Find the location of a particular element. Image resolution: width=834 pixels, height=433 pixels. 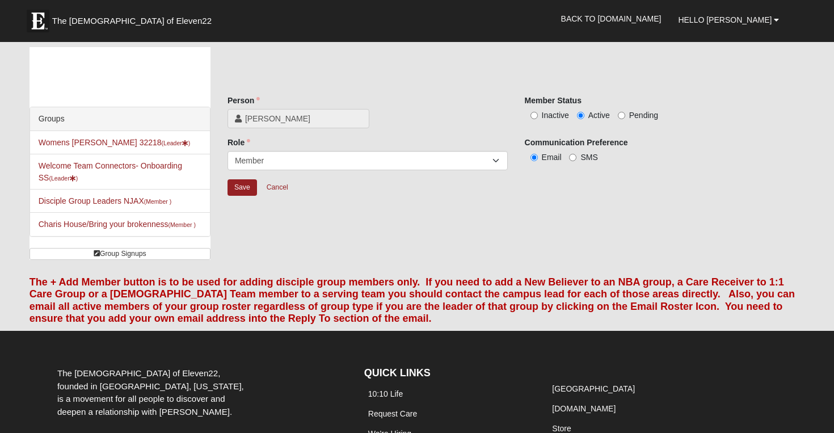

a: Group Signups is located at coordinates (120, 254).